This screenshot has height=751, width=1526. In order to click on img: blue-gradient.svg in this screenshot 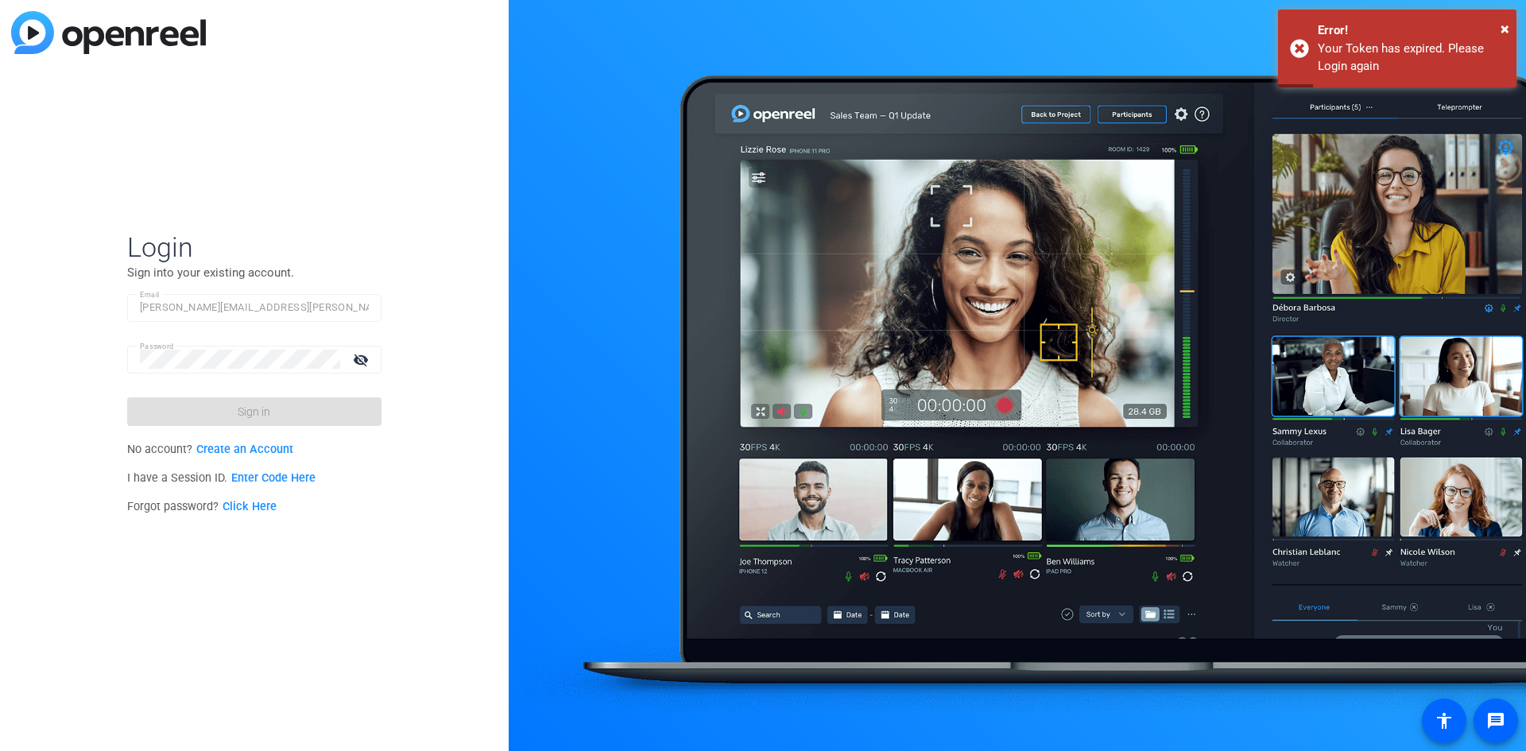, I will do `click(108, 33)`.